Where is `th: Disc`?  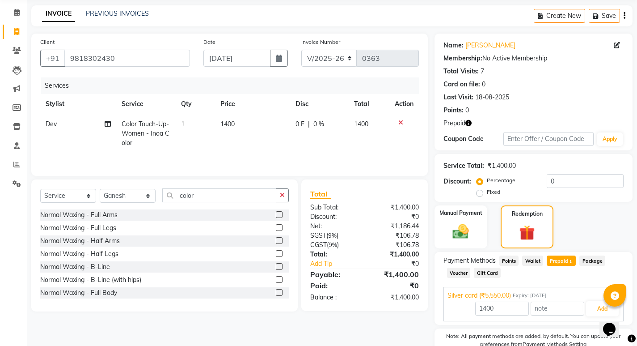 th: Disc is located at coordinates (319, 104).